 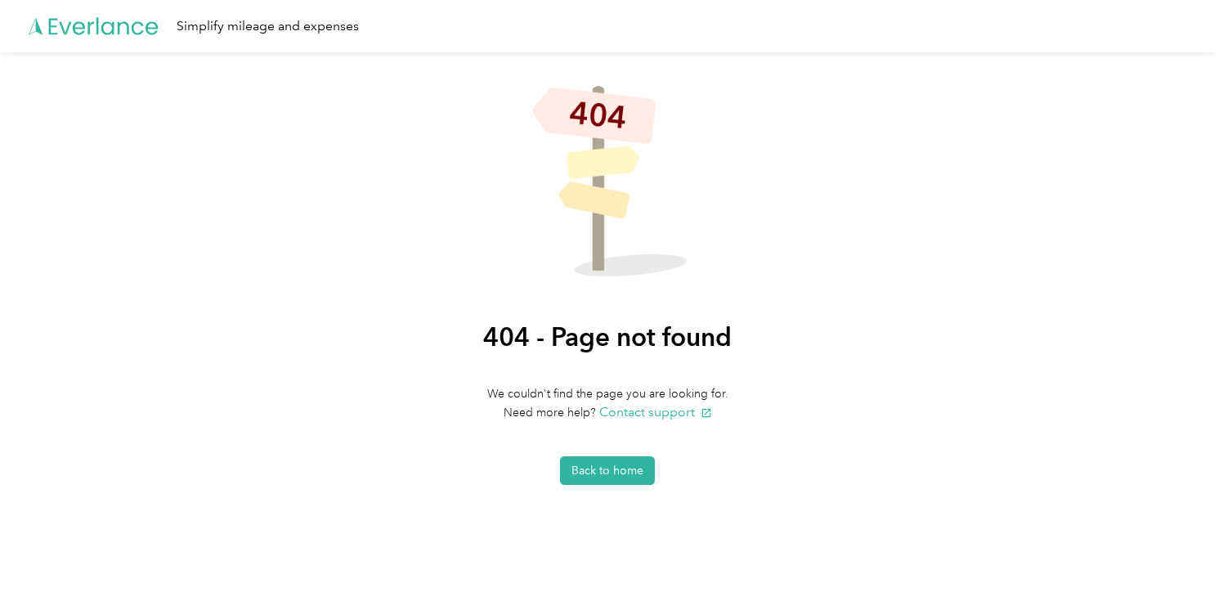 What do you see at coordinates (607, 180) in the screenshot?
I see `img: Not found illustration` at bounding box center [607, 180].